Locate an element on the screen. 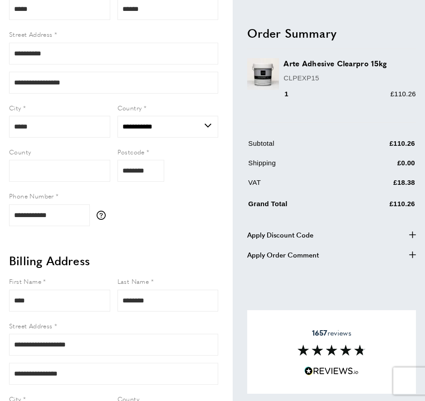  td: £0.00 is located at coordinates (383, 166).